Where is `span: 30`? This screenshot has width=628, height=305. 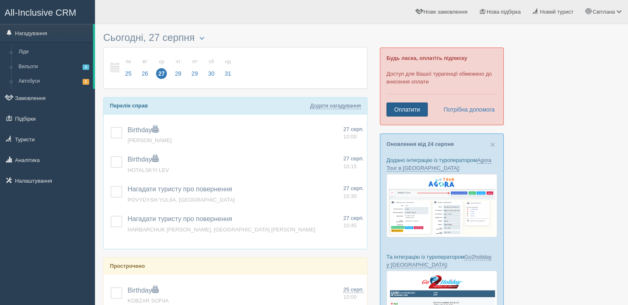 span: 30 is located at coordinates (211, 73).